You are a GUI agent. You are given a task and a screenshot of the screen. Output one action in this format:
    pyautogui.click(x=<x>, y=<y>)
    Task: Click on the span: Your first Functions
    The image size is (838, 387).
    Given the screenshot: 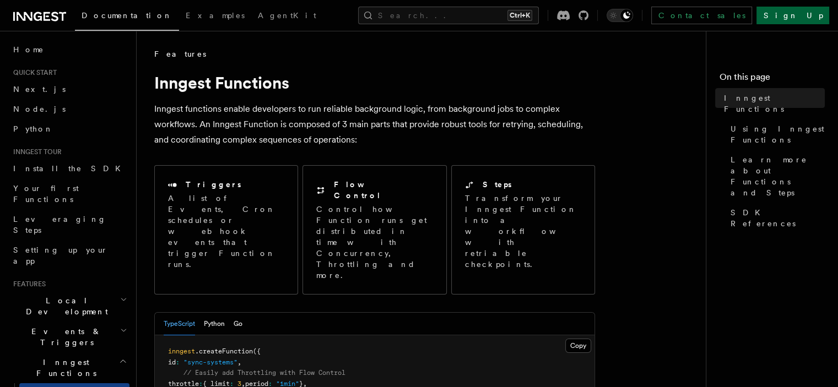 What is the action you would take?
    pyautogui.click(x=46, y=194)
    